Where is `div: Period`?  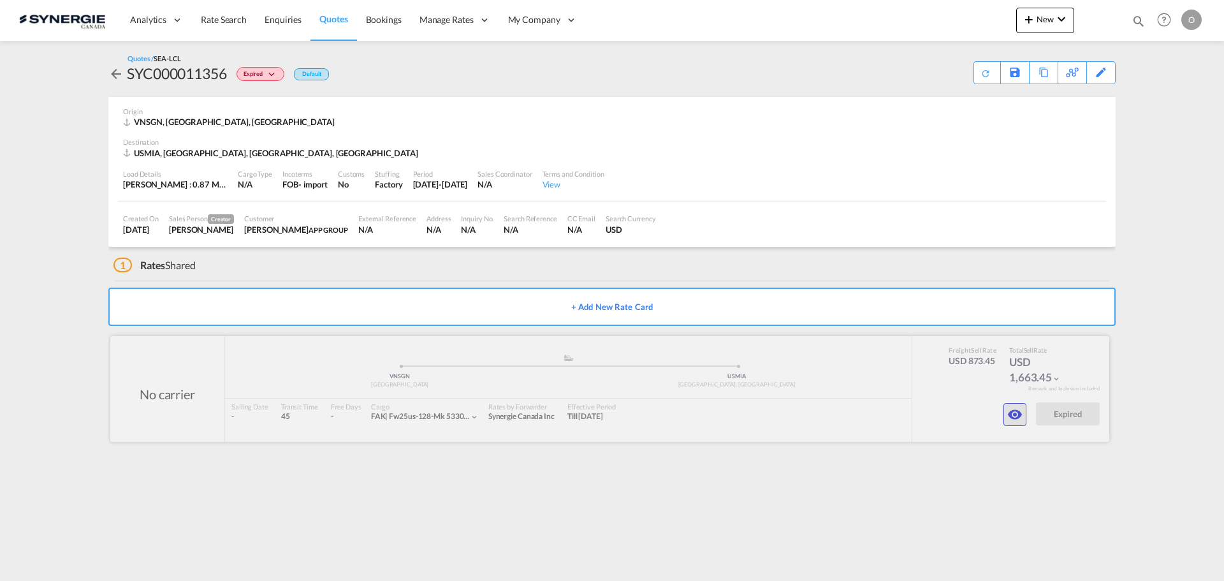 div: Period is located at coordinates (441, 173).